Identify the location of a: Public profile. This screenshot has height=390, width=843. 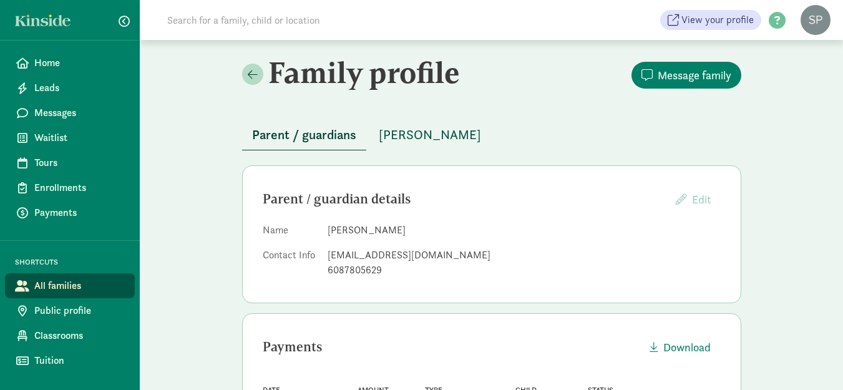
(70, 311).